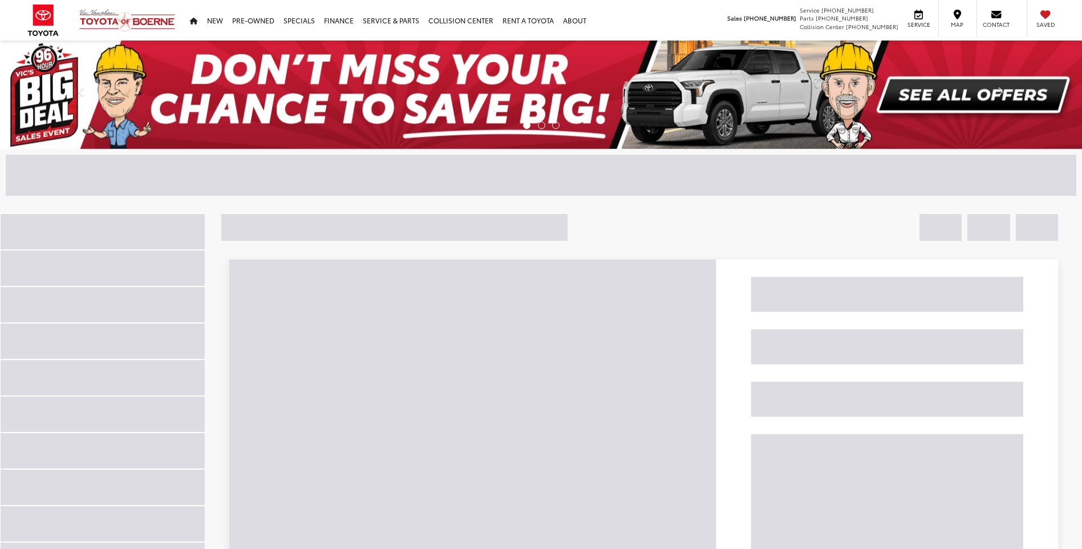  What do you see at coordinates (957, 25) in the screenshot?
I see `span: Map` at bounding box center [957, 25].